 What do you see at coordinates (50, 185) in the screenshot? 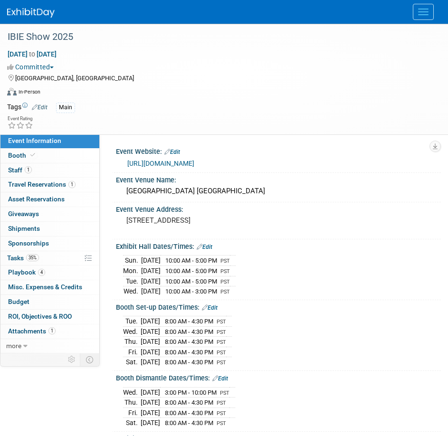
I see `a: Travel Reservations1` at bounding box center [50, 185].